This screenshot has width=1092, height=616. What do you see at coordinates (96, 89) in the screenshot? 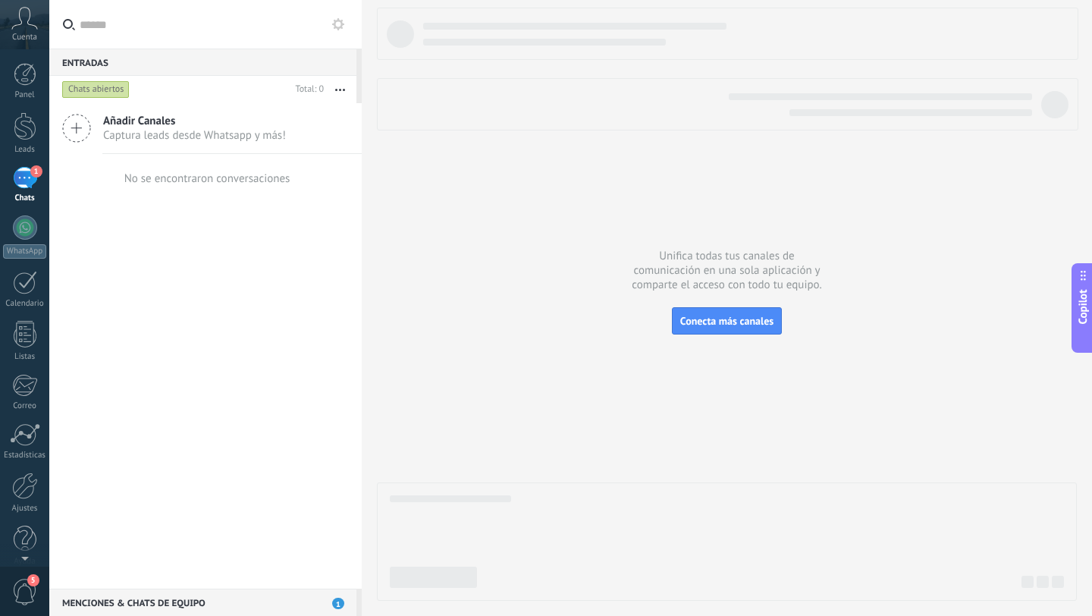
I see `div: Chats abiertos` at bounding box center [96, 89].